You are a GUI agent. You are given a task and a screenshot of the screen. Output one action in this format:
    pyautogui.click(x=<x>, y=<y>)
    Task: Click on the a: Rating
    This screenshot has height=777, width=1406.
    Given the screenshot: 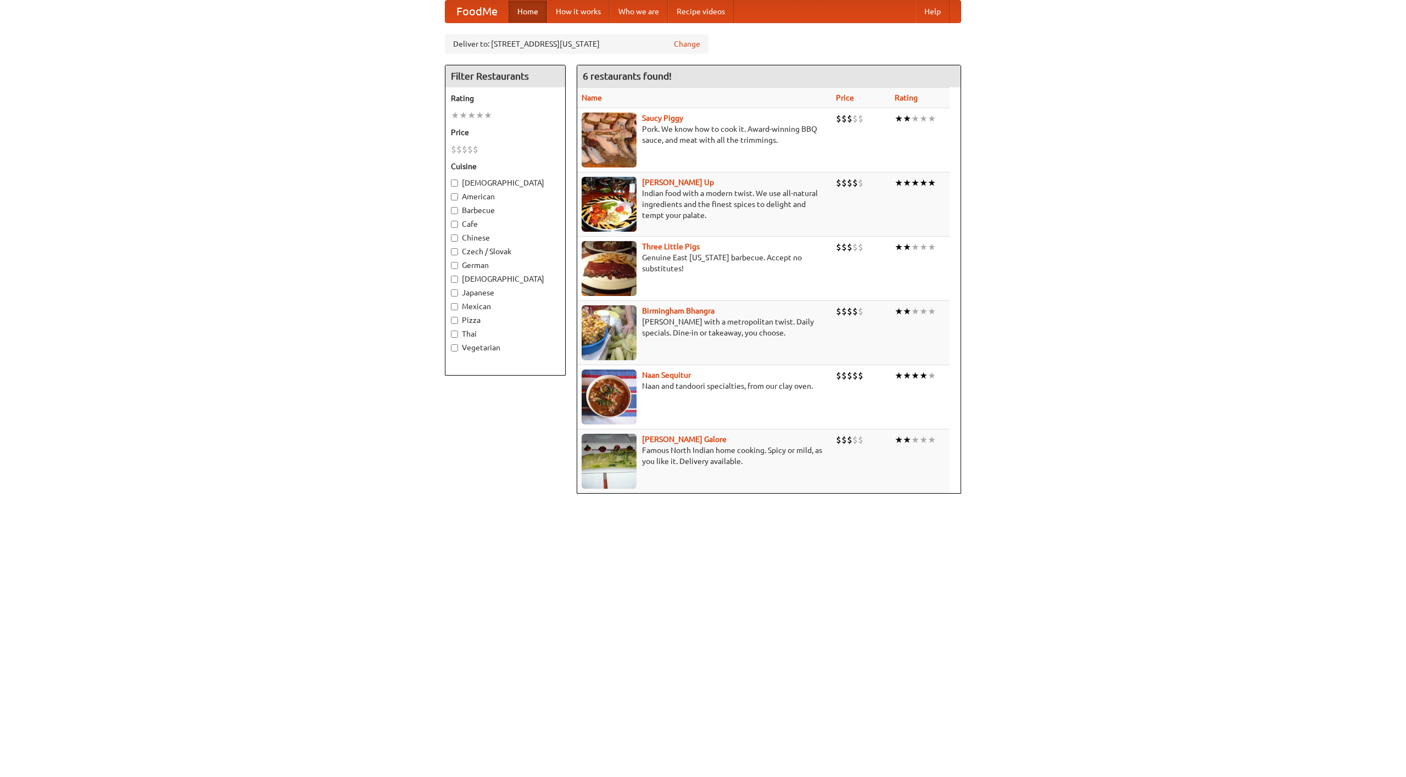 What is the action you would take?
    pyautogui.click(x=906, y=98)
    